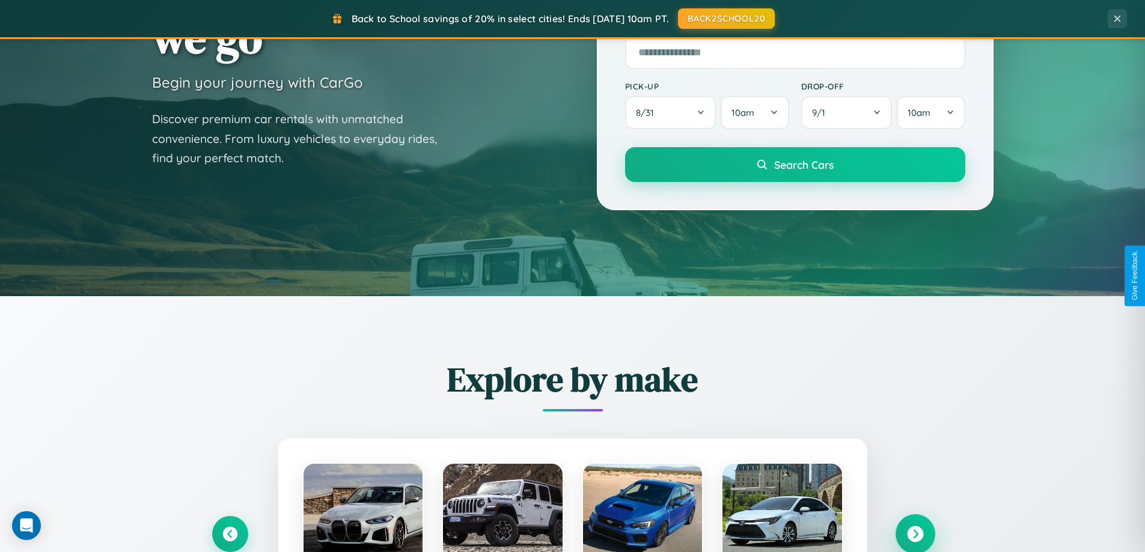  Describe the element at coordinates (1135, 276) in the screenshot. I see `div: Give Feedback` at that location.